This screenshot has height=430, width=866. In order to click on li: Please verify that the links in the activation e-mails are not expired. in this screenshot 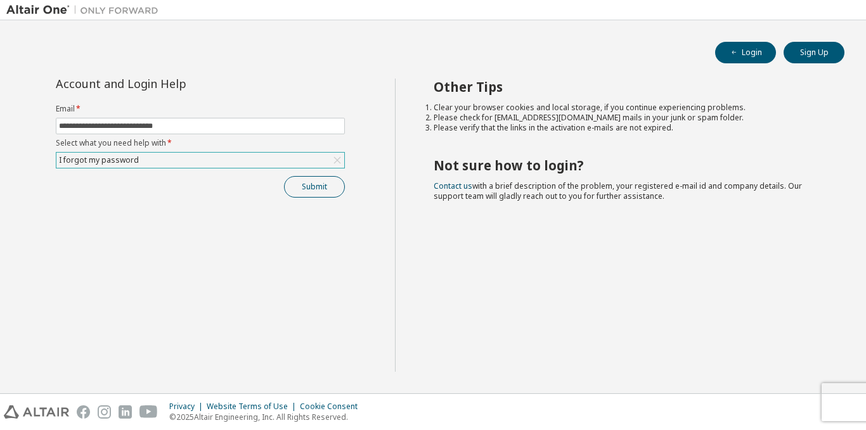, I will do `click(628, 128)`.